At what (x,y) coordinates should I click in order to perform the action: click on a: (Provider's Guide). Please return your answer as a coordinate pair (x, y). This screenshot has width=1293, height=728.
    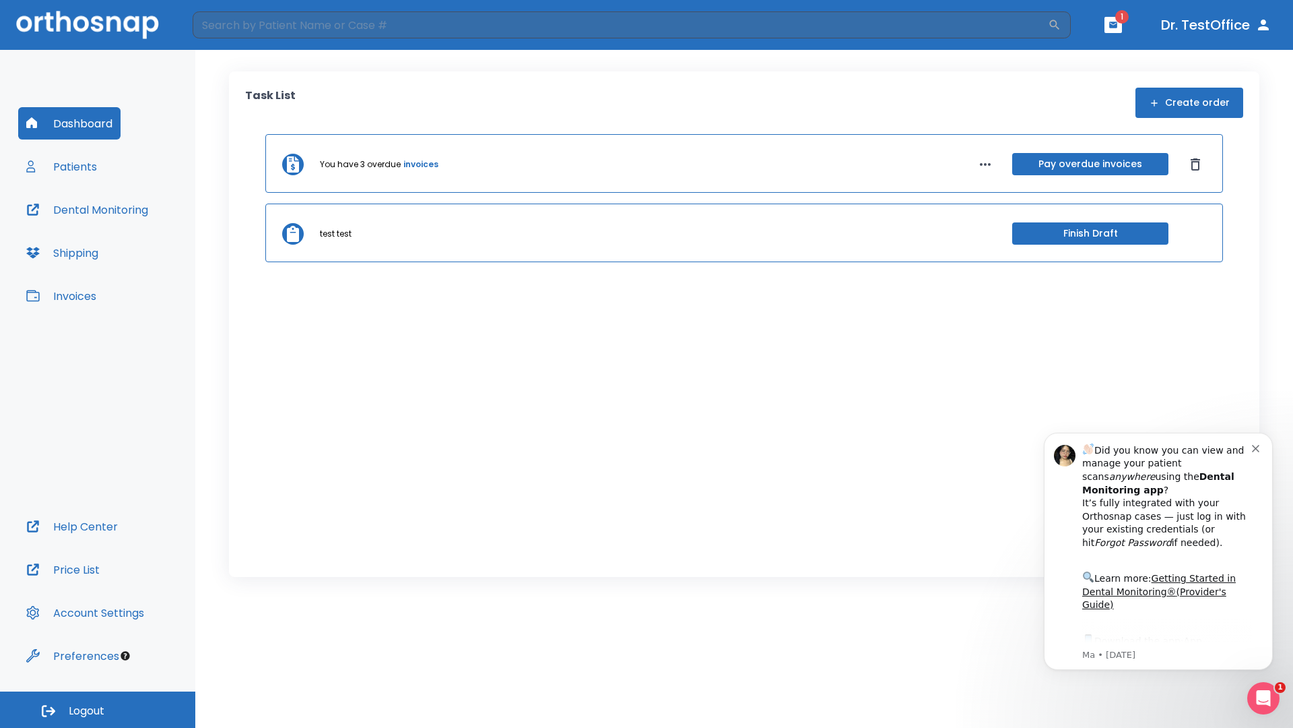
    Looking at the image, I should click on (131, 186).